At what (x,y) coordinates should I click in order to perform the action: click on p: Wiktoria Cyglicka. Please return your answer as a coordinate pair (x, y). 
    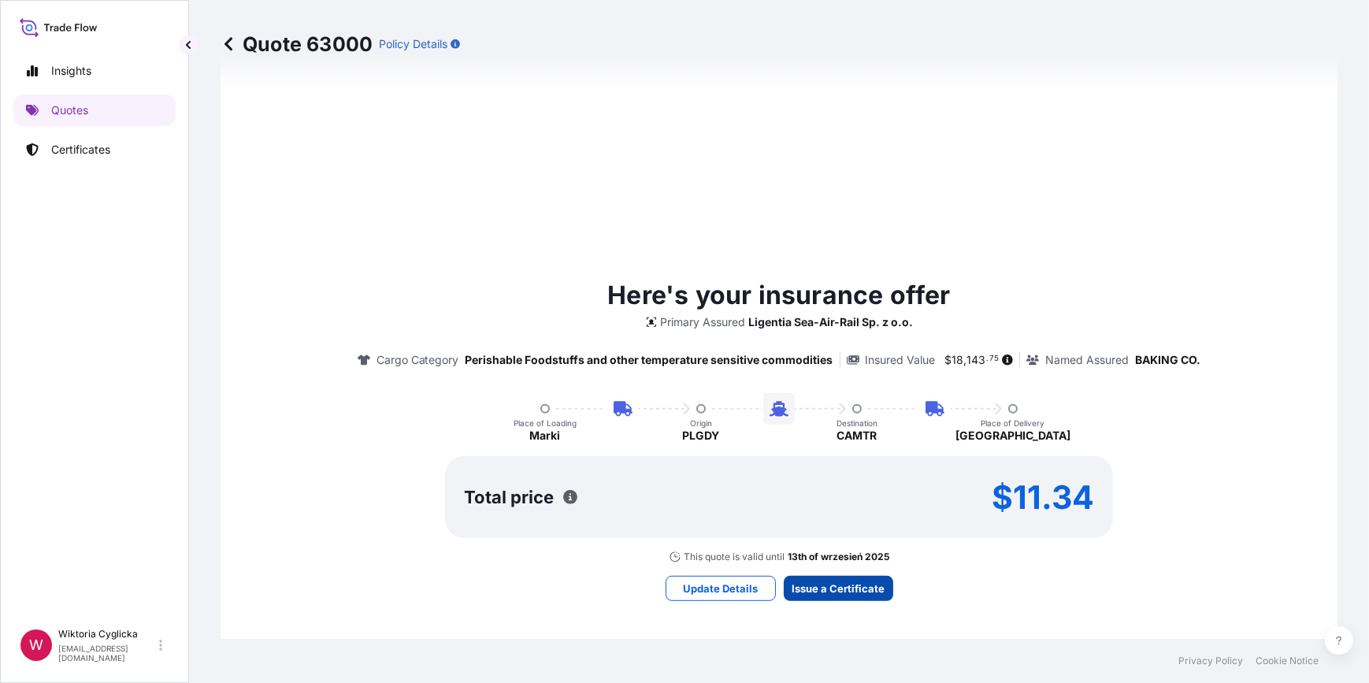
    Looking at the image, I should click on (107, 634).